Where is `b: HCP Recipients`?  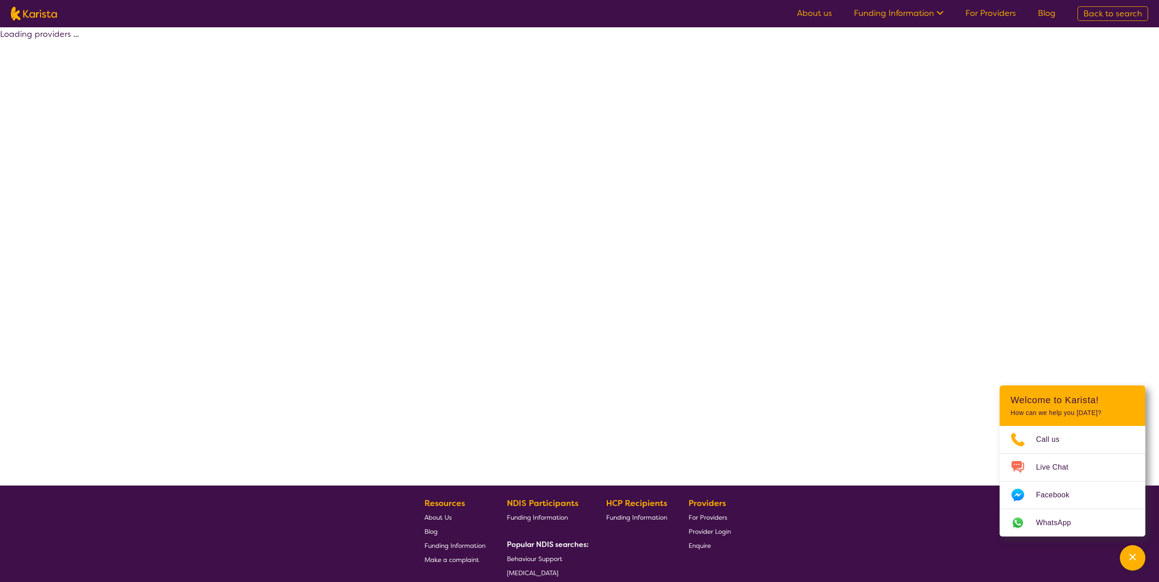
b: HCP Recipients is located at coordinates (637, 504).